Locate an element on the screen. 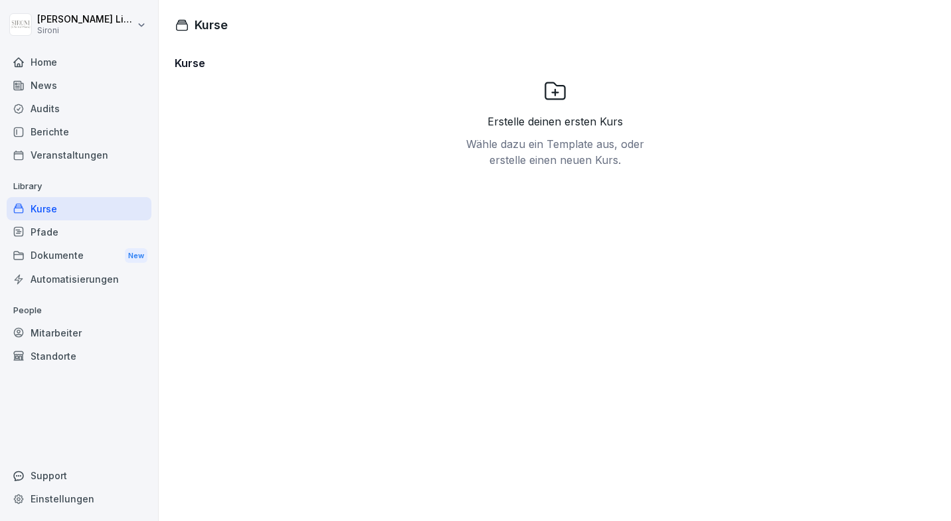  div: Pfade is located at coordinates (79, 232).